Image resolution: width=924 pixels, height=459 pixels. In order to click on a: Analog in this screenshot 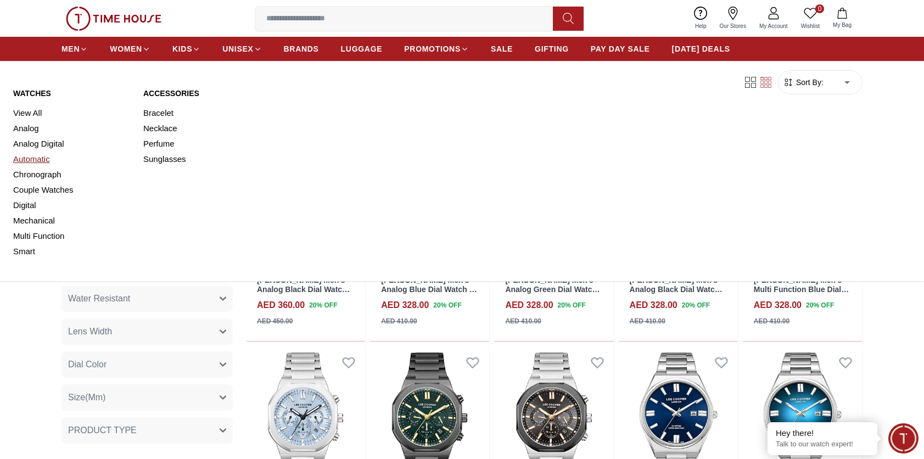, I will do `click(71, 128)`.